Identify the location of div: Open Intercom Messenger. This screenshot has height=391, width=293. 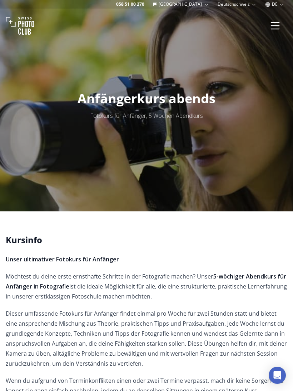
(277, 376).